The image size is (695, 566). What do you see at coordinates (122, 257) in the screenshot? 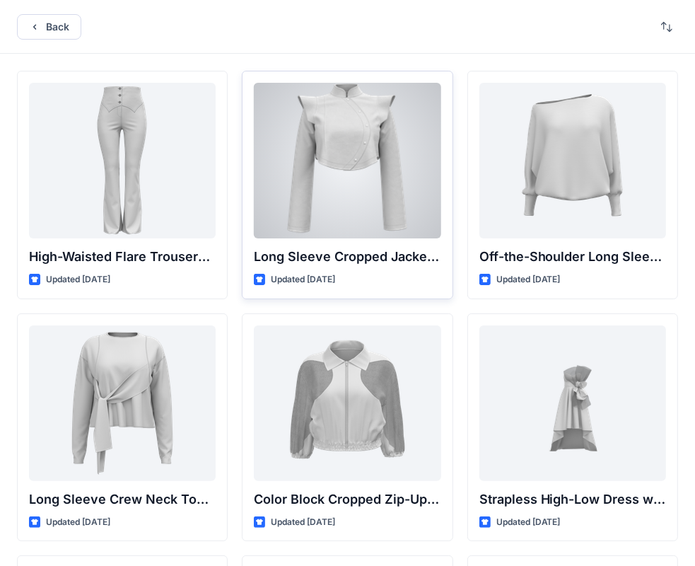
I see `p: High-Waisted Flare Trousers with Button Detail` at bounding box center [122, 257].